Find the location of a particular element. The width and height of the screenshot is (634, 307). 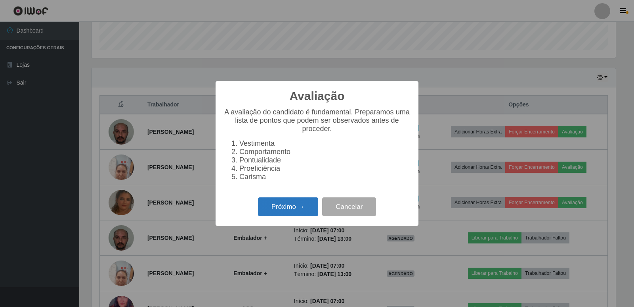

p: A avaliação do candidato é fundamental. Preparamos uma lista de pontos que podem ser observados a... is located at coordinates (317, 120).